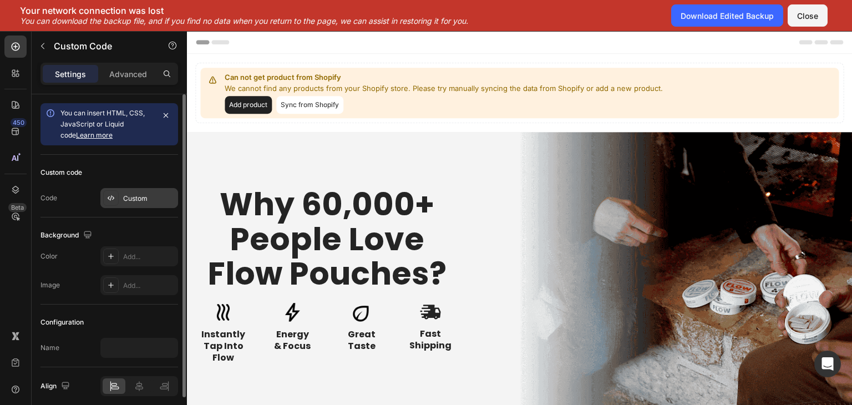 The image size is (852, 405). What do you see at coordinates (49, 256) in the screenshot?
I see `div: Color` at bounding box center [49, 256].